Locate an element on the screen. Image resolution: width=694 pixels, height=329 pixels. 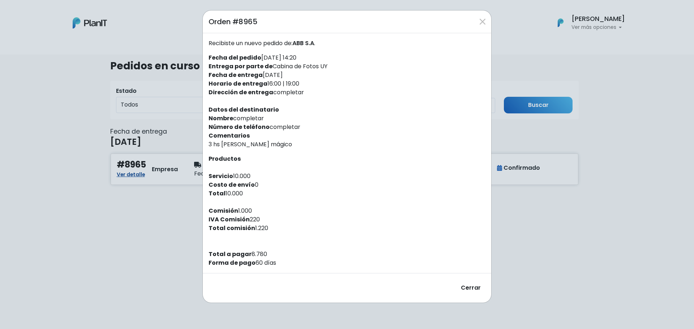
strong: Fecha del pedido is located at coordinates (235, 57).